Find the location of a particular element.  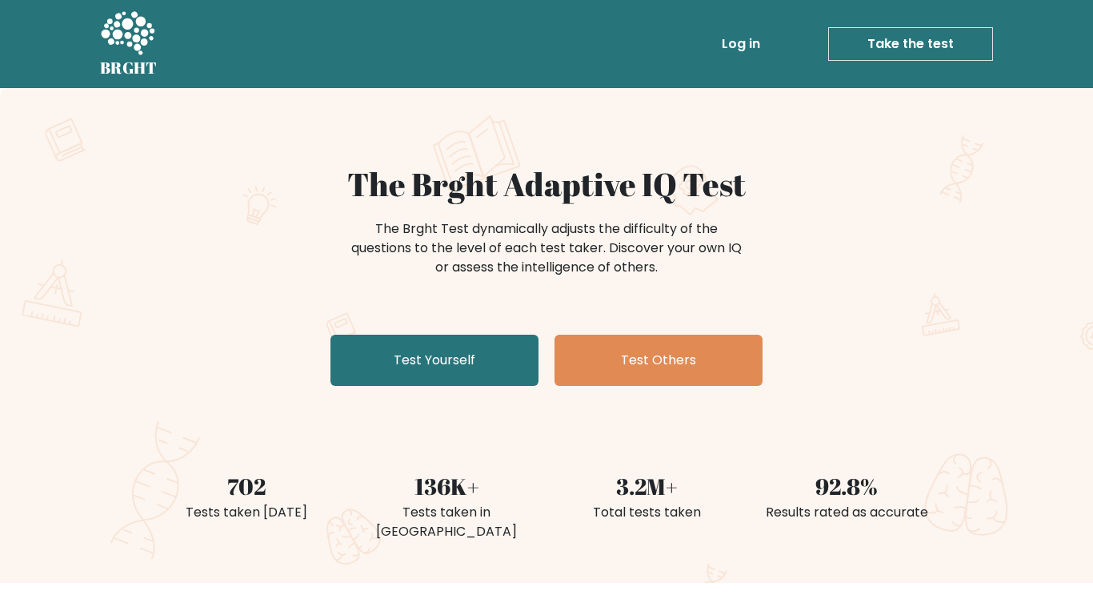

div: 3.2M+ is located at coordinates (647, 486).